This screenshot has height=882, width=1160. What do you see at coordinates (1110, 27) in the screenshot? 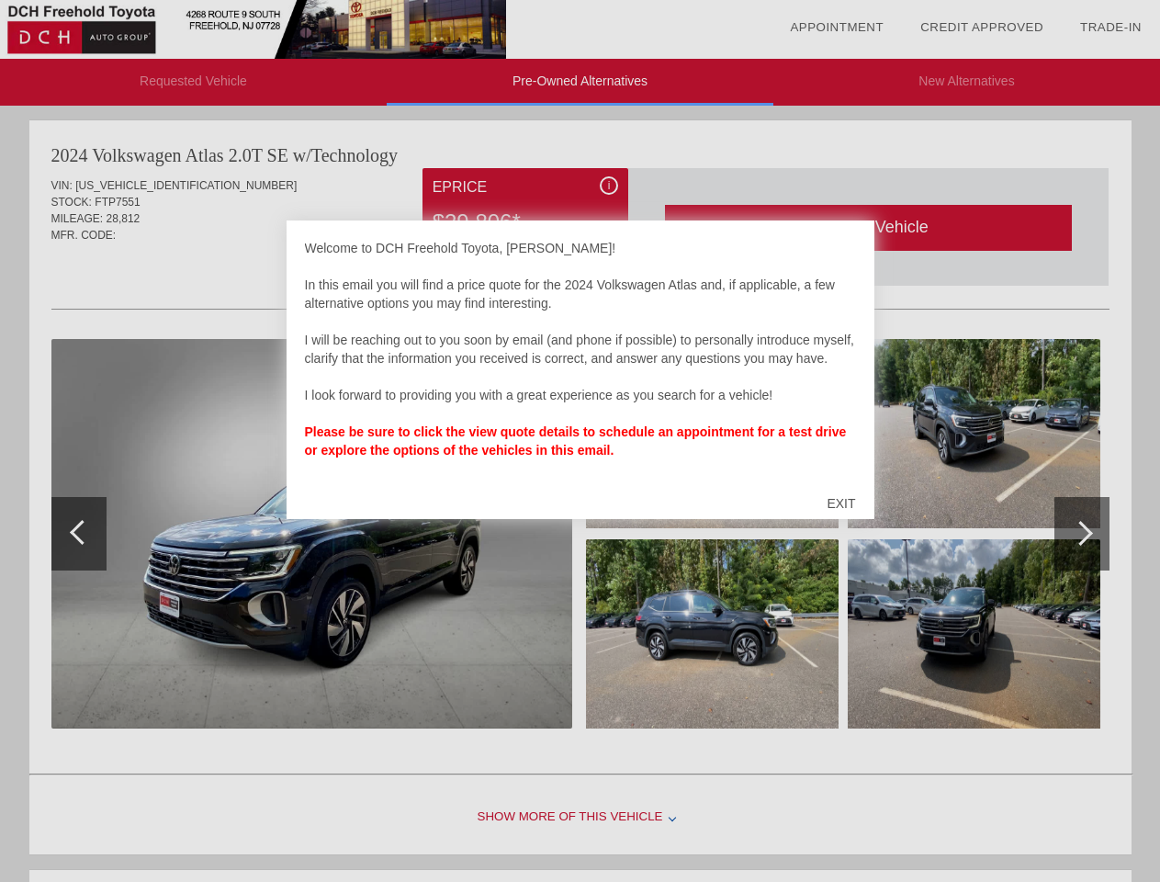
I see `a: Trade-In` at bounding box center [1110, 27].